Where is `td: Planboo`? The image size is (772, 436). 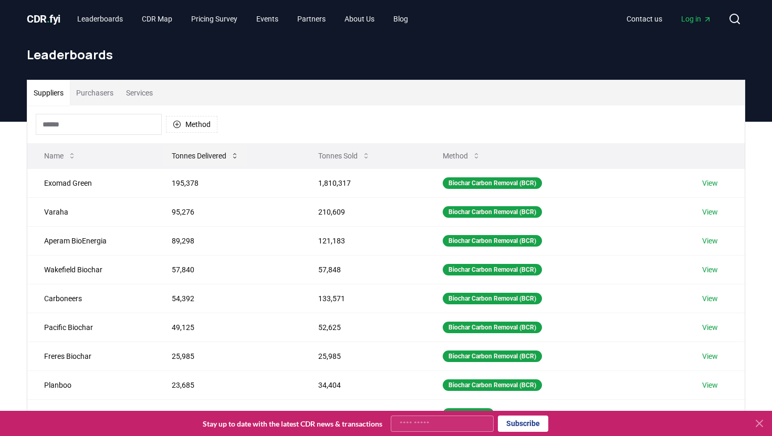
td: Planboo is located at coordinates (91, 385).